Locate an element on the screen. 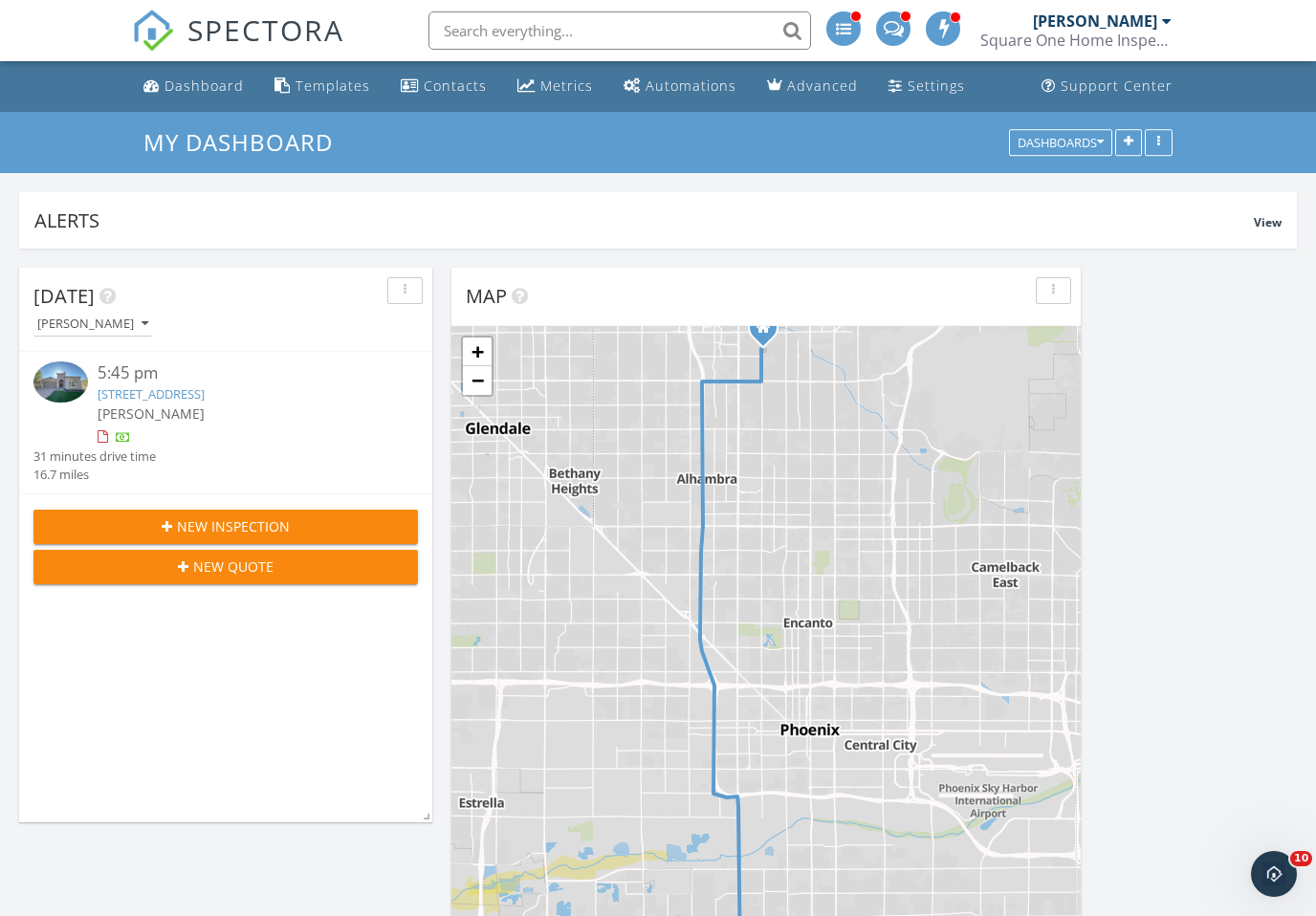  div: Advanced is located at coordinates (822, 85).